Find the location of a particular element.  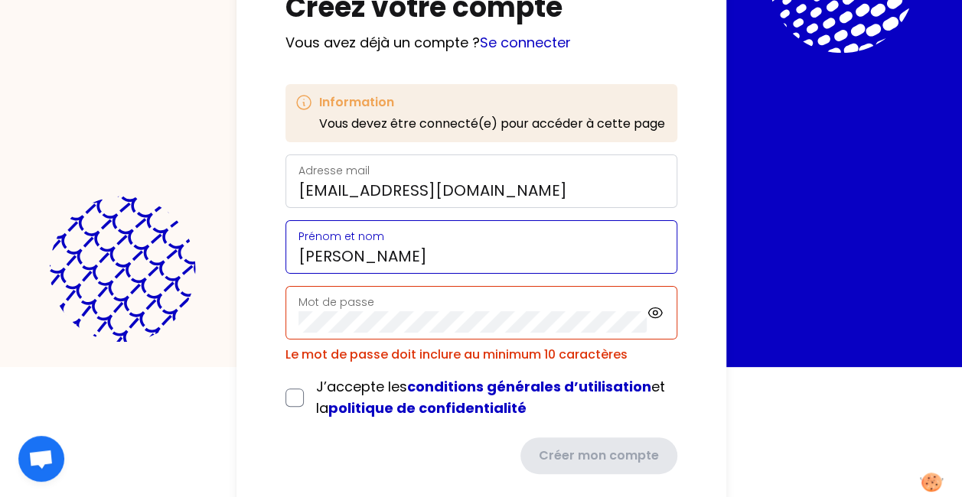

a: Se connecter is located at coordinates (525, 42).